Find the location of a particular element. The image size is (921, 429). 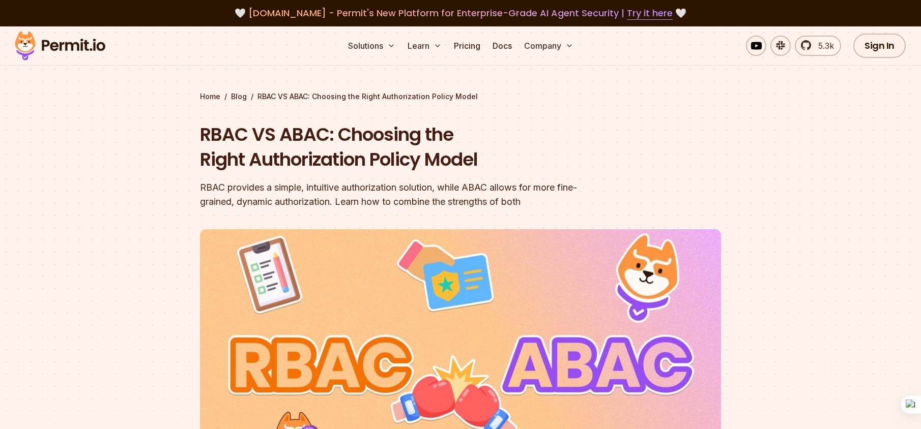

button: Company is located at coordinates (548, 46).